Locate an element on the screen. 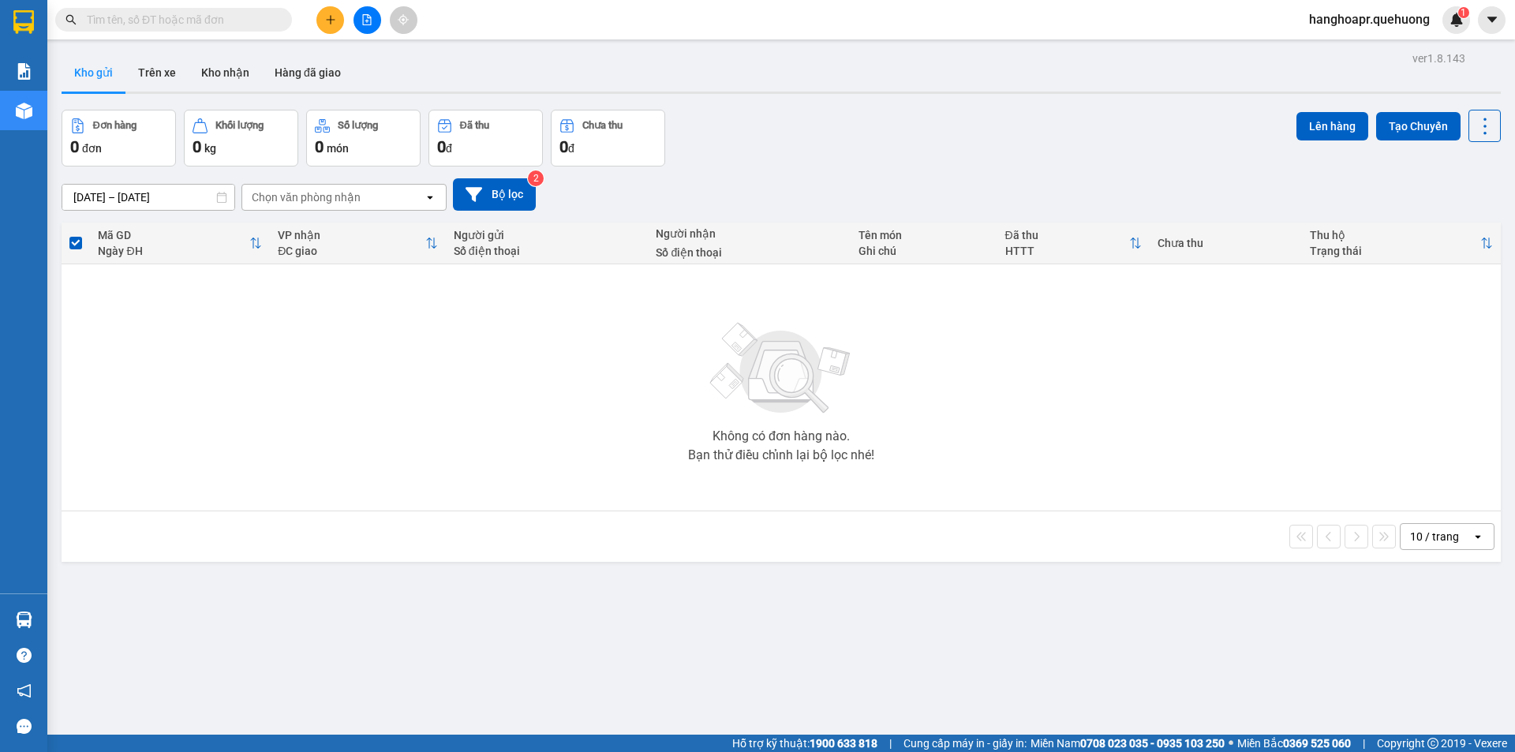 This screenshot has height=752, width=1515. div: Đơn hàng is located at coordinates (114, 125).